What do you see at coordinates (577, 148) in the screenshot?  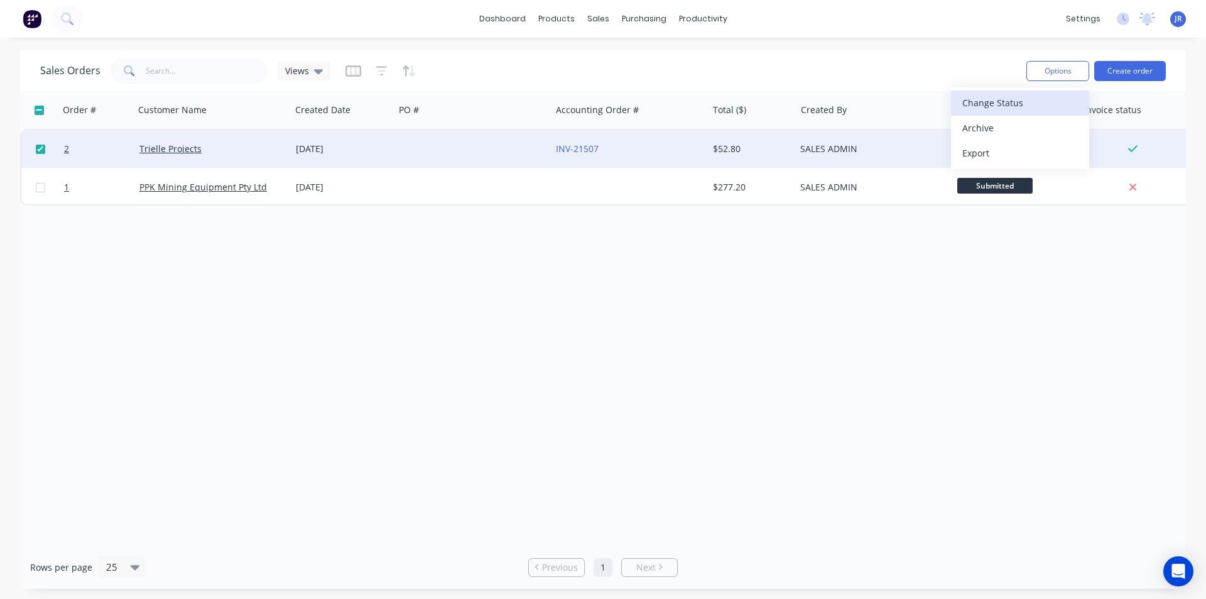 I see `a: INV-21507` at bounding box center [577, 148].